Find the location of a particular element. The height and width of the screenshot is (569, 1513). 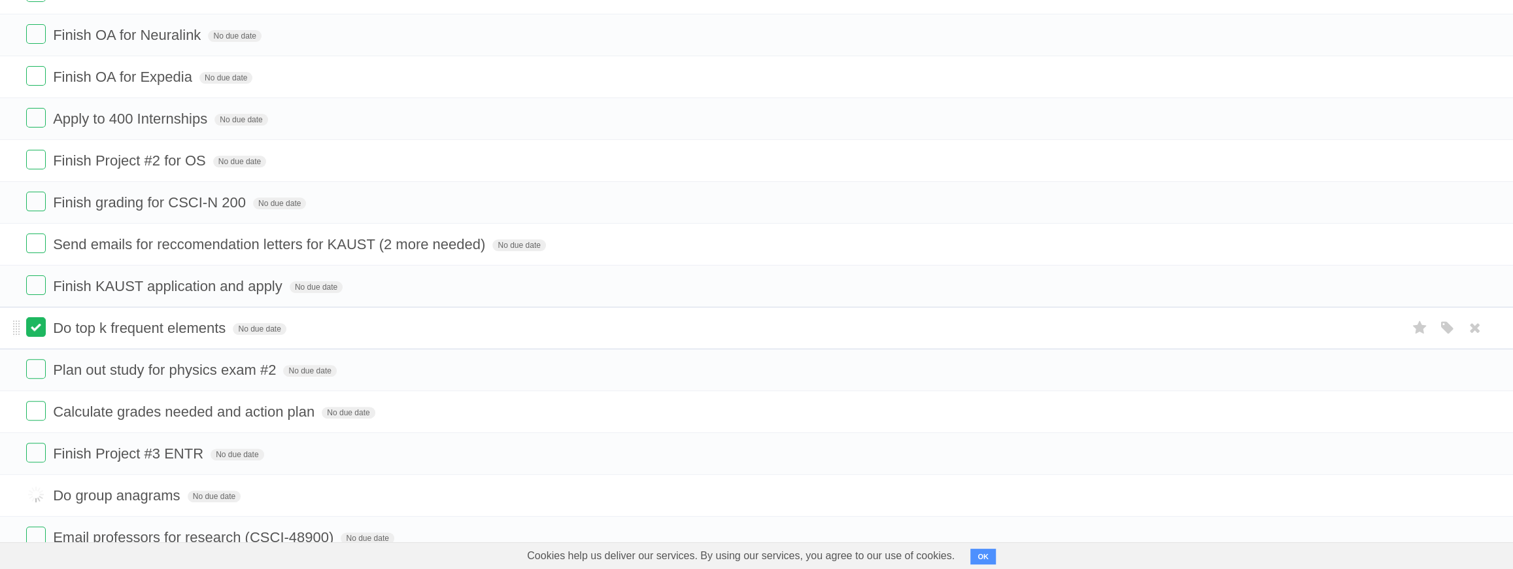

span: Send emails for reccomendation letters for KAUST (2 more needed) is located at coordinates (271, 244).